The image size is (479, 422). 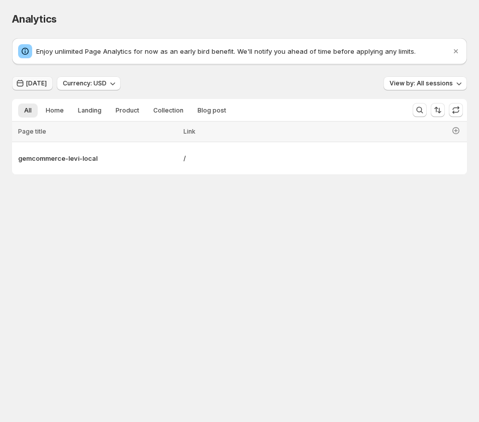 I want to click on span: Currency: USD, so click(x=84, y=83).